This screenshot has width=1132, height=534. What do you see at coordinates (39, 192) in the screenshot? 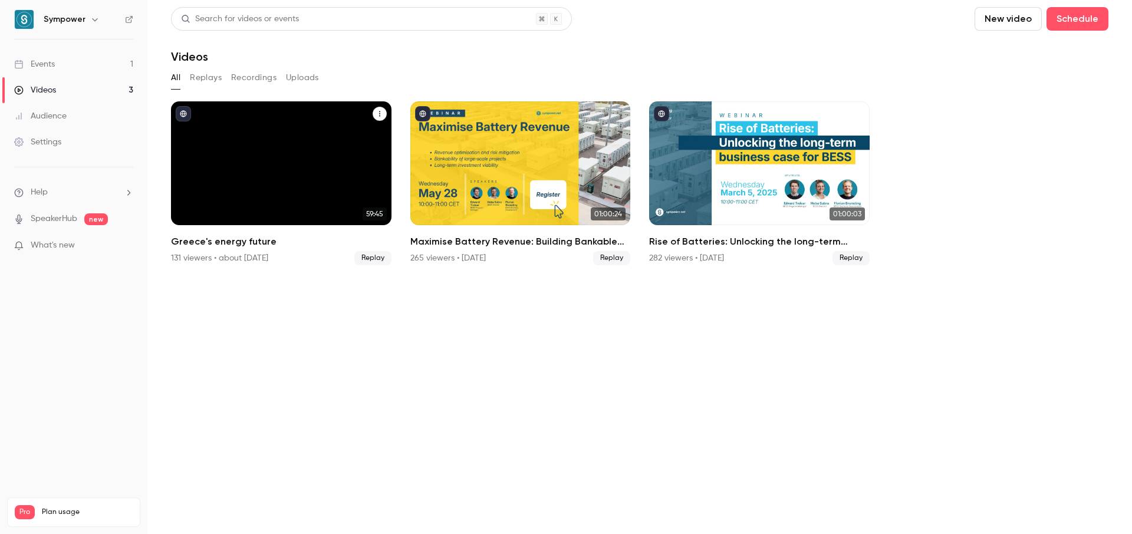
I see `span: Help` at bounding box center [39, 192].